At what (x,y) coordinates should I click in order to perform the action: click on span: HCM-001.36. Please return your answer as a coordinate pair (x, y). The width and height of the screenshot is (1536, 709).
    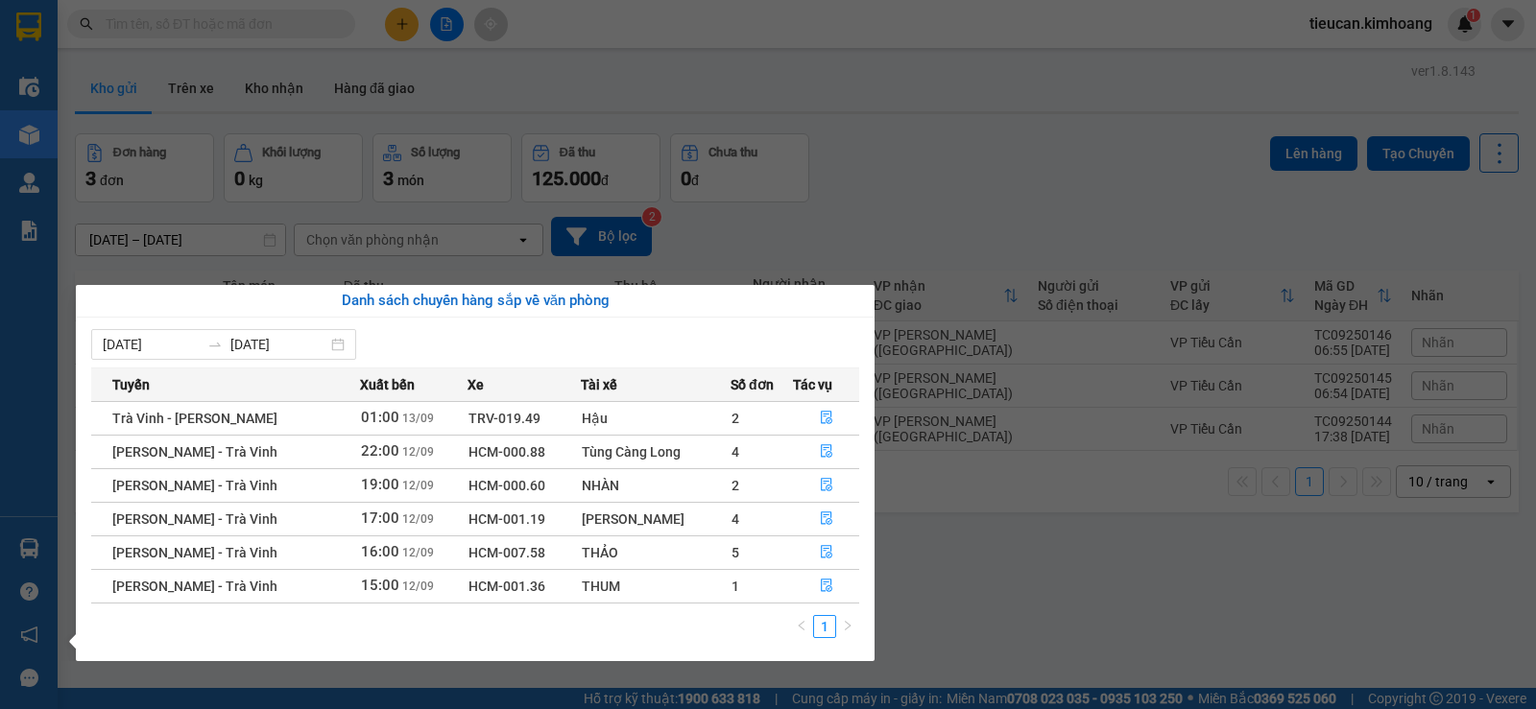
    Looking at the image, I should click on (507, 587).